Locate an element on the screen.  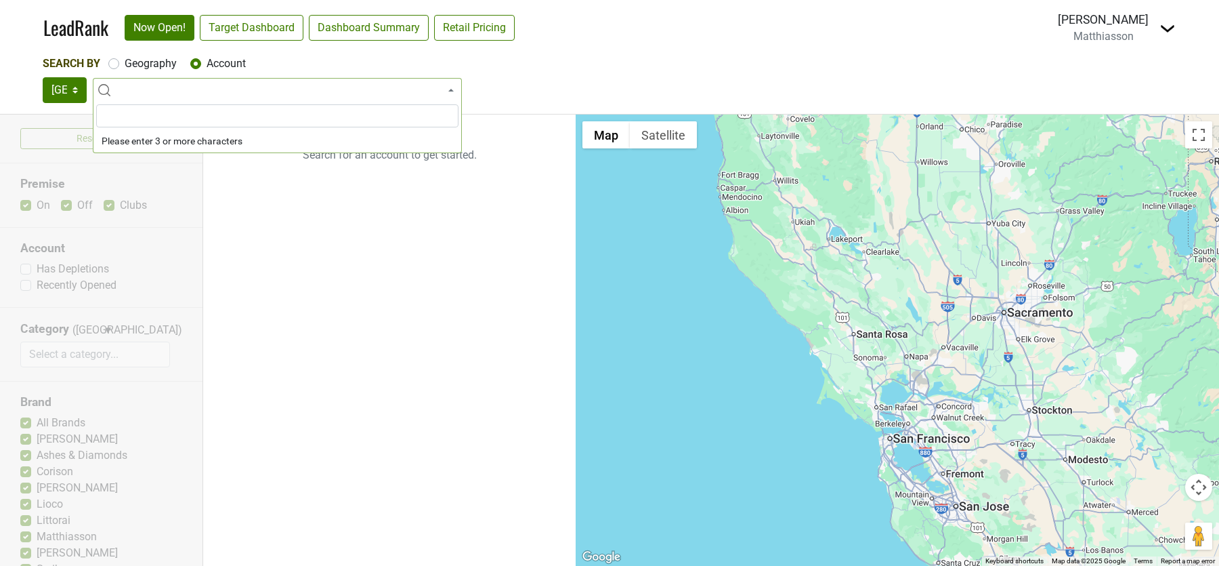
button: Keyboard shortcuts is located at coordinates (1015, 561).